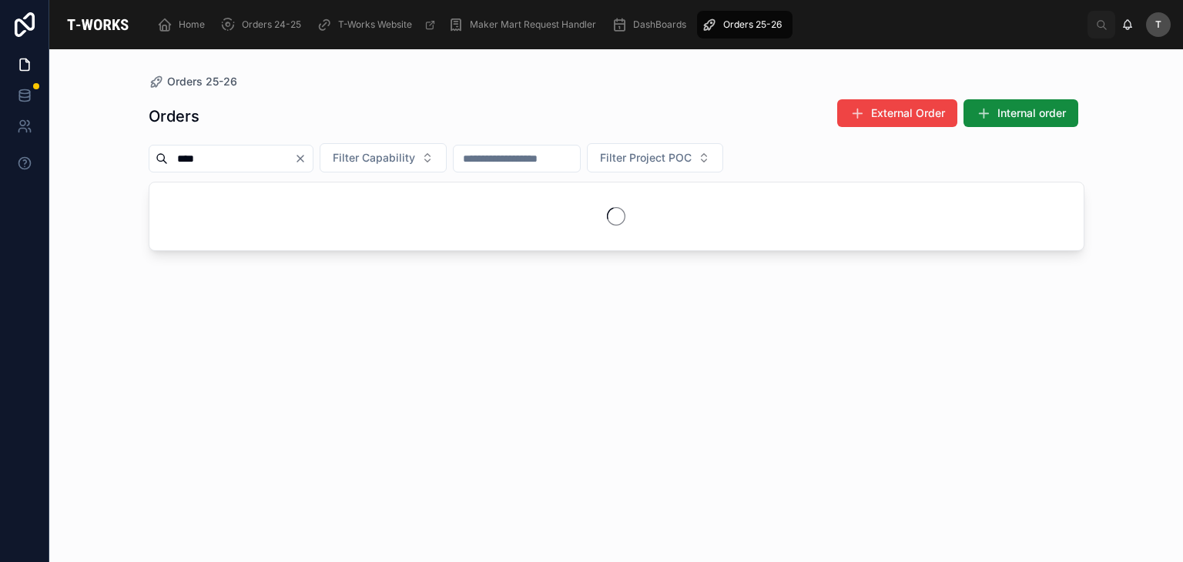 The width and height of the screenshot is (1183, 562). What do you see at coordinates (645, 158) in the screenshot?
I see `span: Filter Project POC` at bounding box center [645, 158].